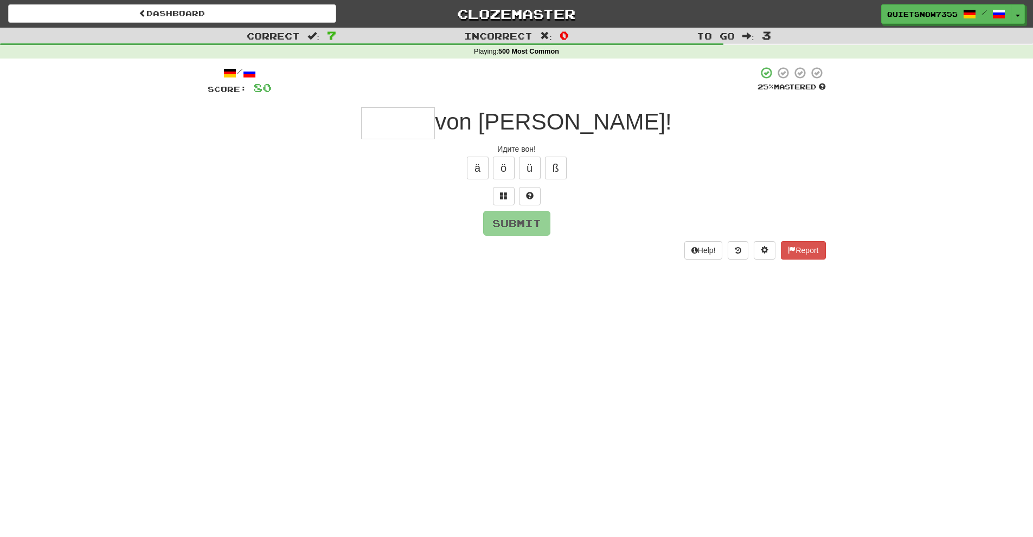 The image size is (1033, 537). What do you see at coordinates (517, 149) in the screenshot?
I see `div: Идите вон!` at bounding box center [517, 149].